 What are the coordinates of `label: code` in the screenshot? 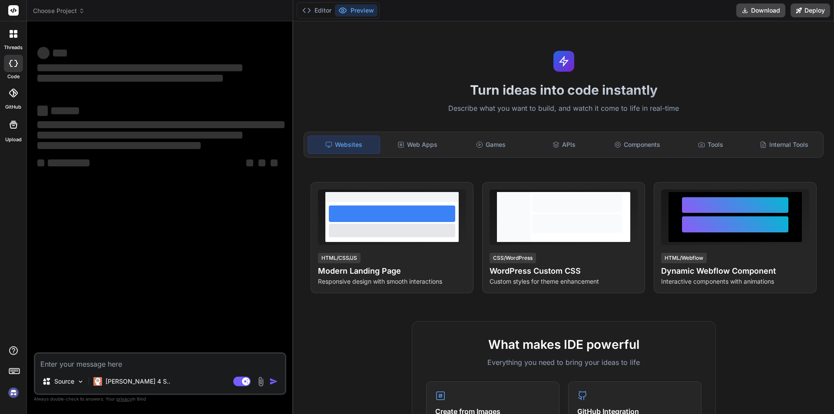 It's located at (13, 76).